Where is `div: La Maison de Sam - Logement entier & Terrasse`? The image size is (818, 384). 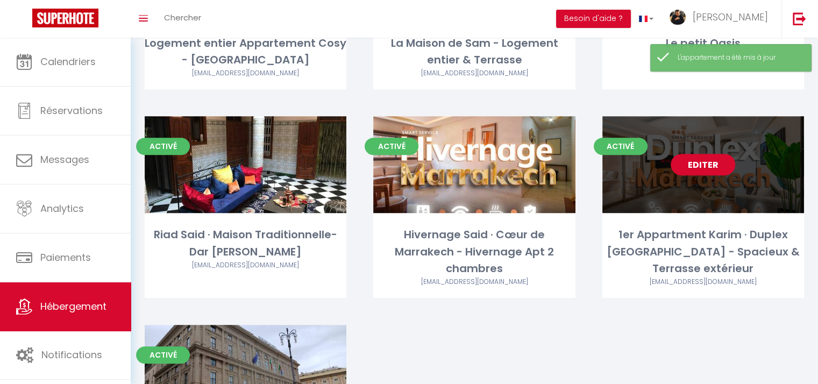 div: La Maison de Sam - Logement entier & Terrasse is located at coordinates (474, 52).